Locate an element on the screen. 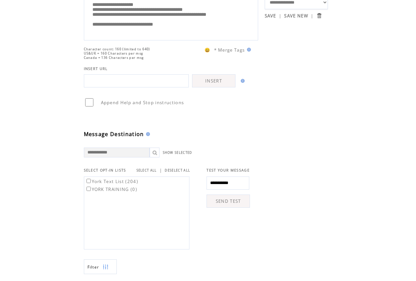  span: Canada = 136 Characters per msg is located at coordinates (114, 58).